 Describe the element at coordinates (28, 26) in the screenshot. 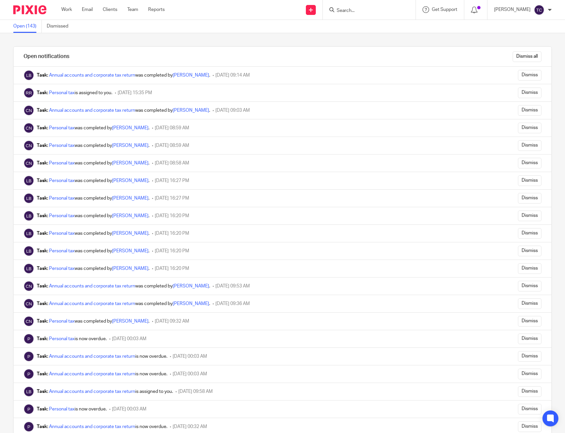

I see `a: Open (143)` at that location.